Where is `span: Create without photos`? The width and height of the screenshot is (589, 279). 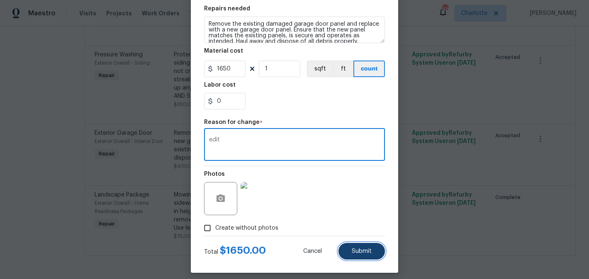 span: Create without photos is located at coordinates (247, 228).